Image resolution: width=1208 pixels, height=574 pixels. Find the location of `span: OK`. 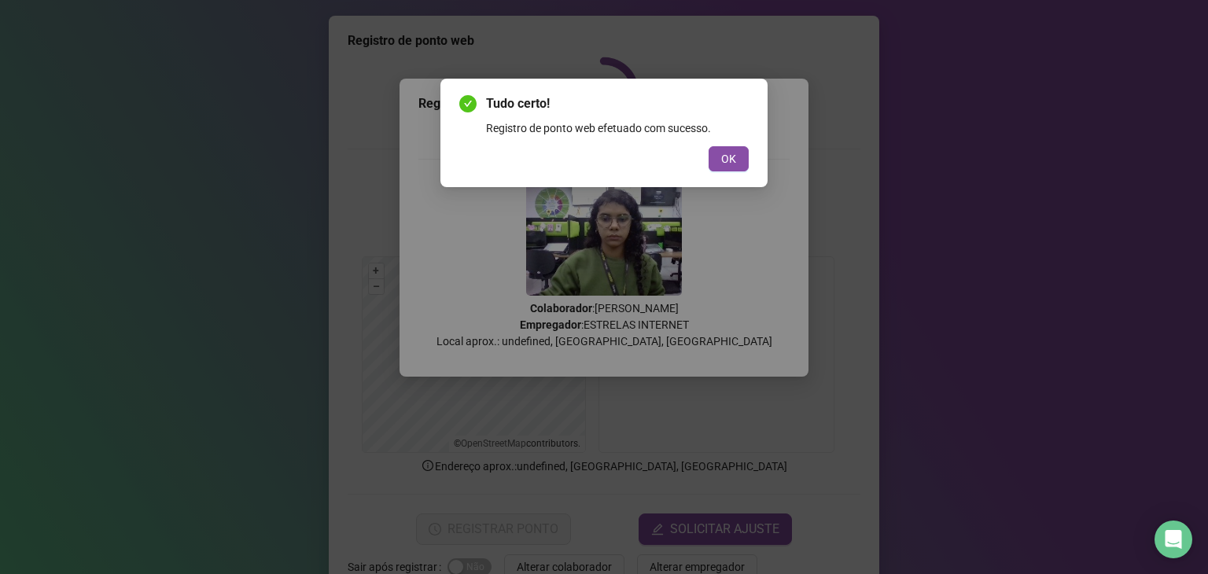

span: OK is located at coordinates (728, 159).